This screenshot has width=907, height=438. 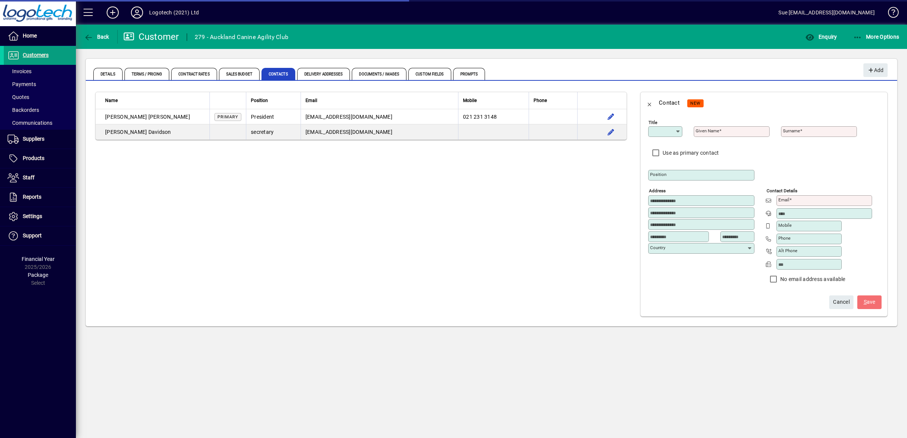 I want to click on span: Primary, so click(x=228, y=117).